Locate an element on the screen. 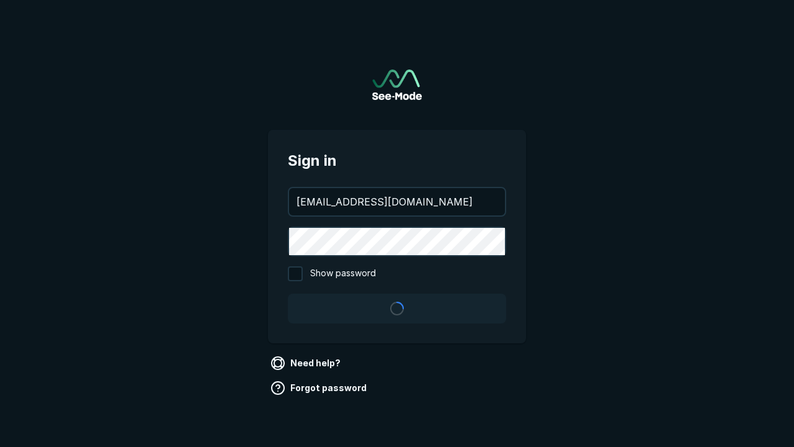 The image size is (794, 447). a: Need help? is located at coordinates (307, 363).